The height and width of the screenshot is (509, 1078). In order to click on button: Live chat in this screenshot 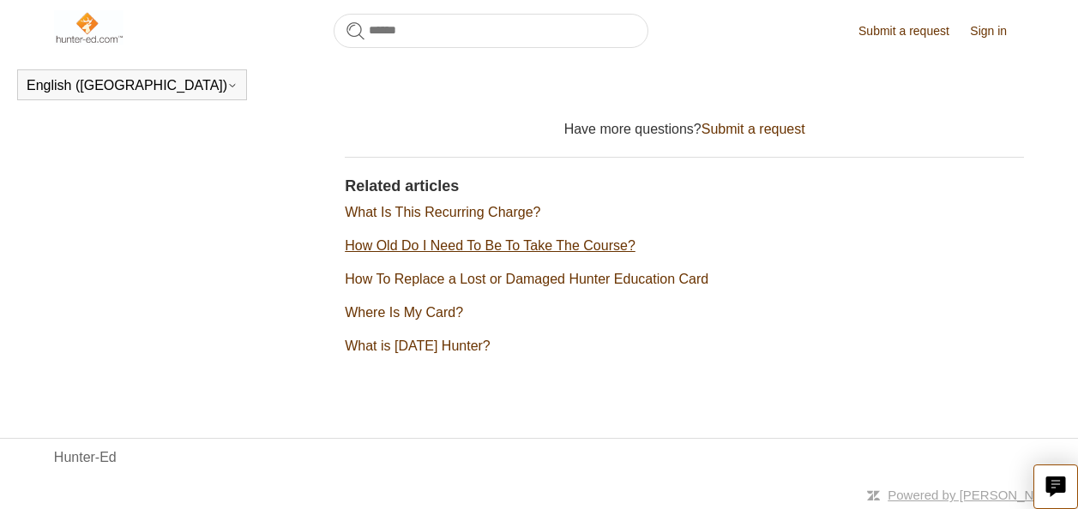, I will do `click(1055, 487)`.